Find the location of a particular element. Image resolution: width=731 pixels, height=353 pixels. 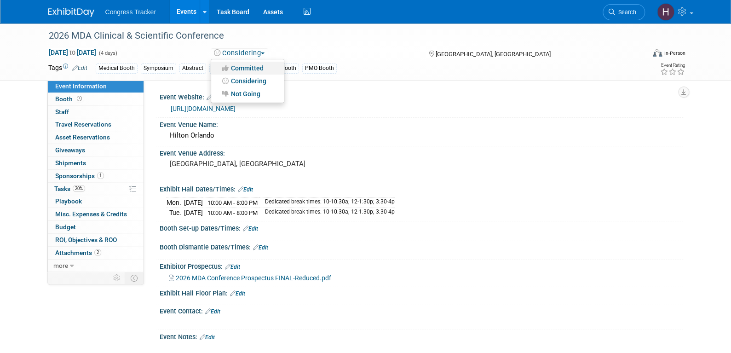

a: Not Going is located at coordinates (247, 94).